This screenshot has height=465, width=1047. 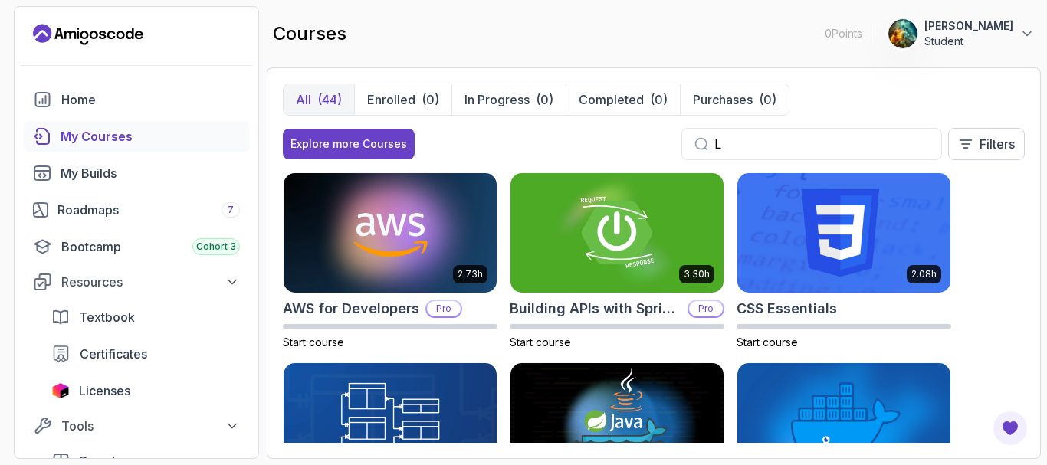 I want to click on button: In Progress(0), so click(x=508, y=100).